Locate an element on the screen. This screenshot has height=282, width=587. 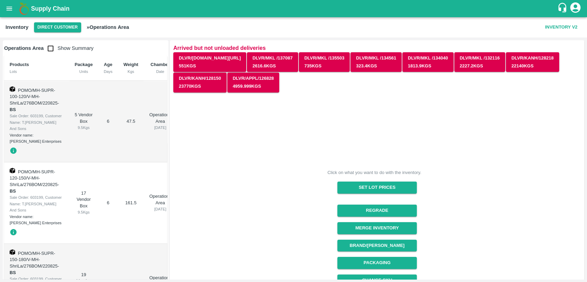
b: Inventory is located at coordinates (17, 27).